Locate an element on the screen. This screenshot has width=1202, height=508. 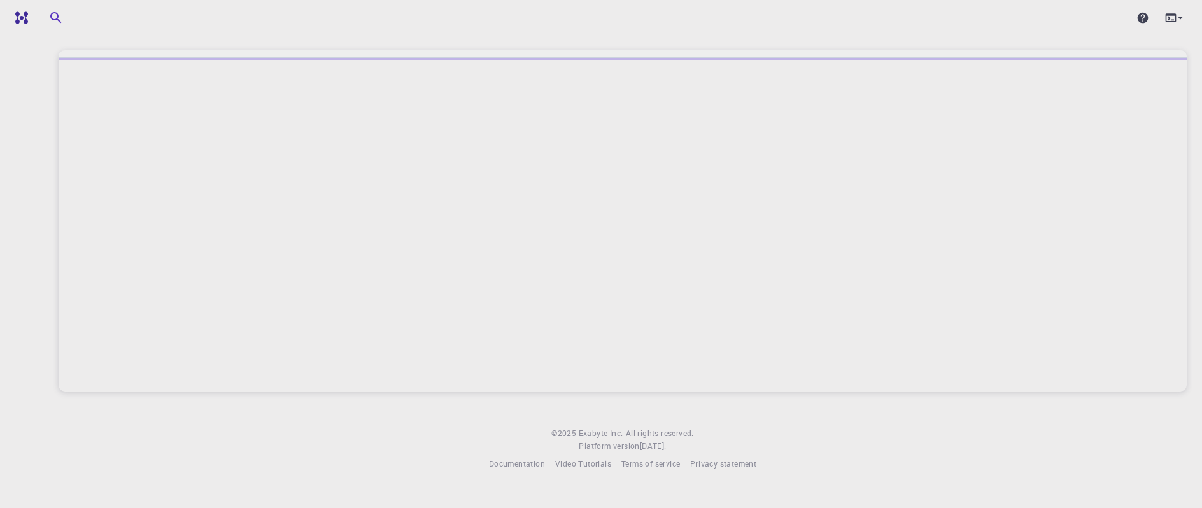
a: Privacy statement is located at coordinates (723, 464).